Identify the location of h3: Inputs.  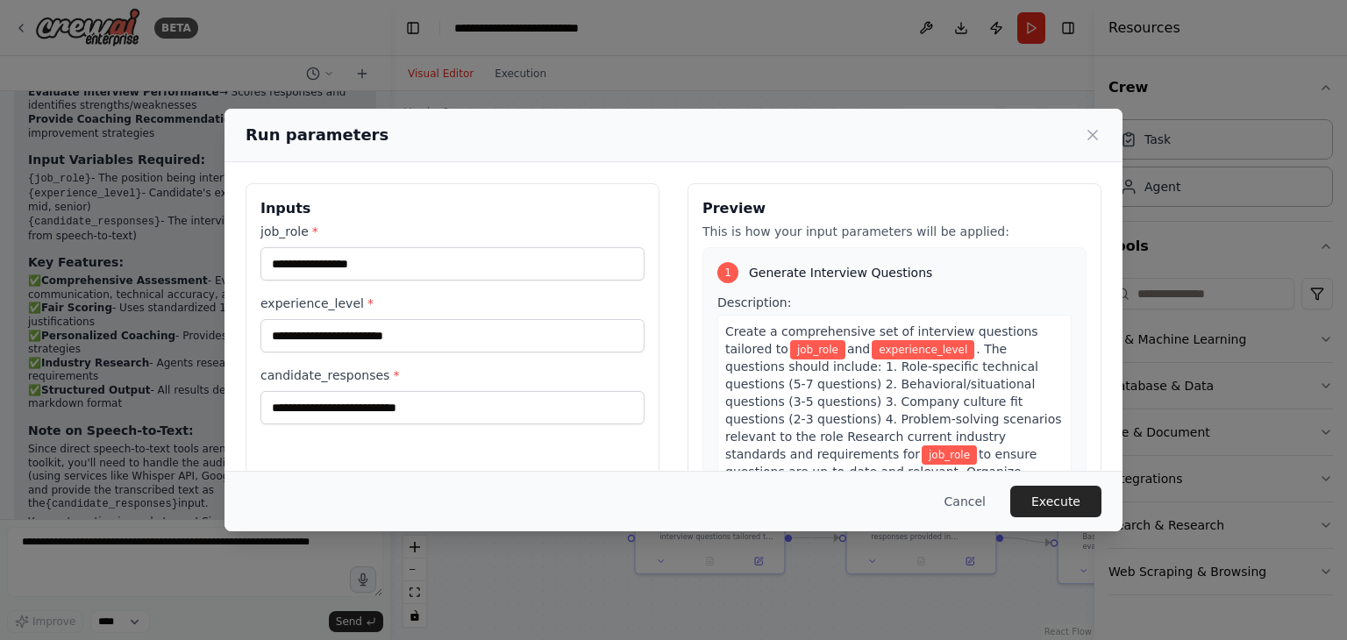
(453, 209).